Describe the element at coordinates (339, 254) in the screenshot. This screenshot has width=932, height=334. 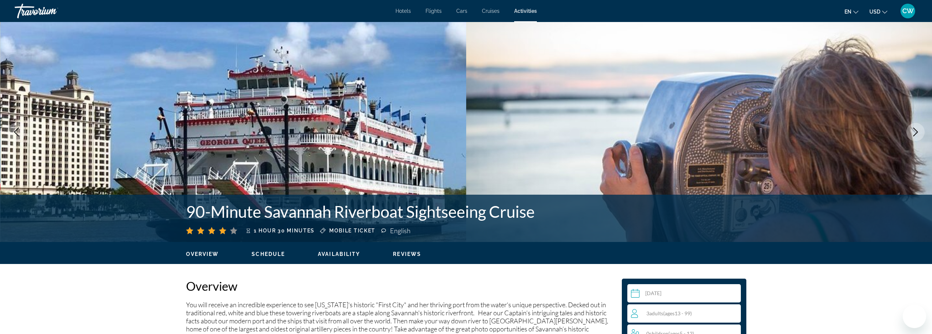
I see `span: Availability` at that location.